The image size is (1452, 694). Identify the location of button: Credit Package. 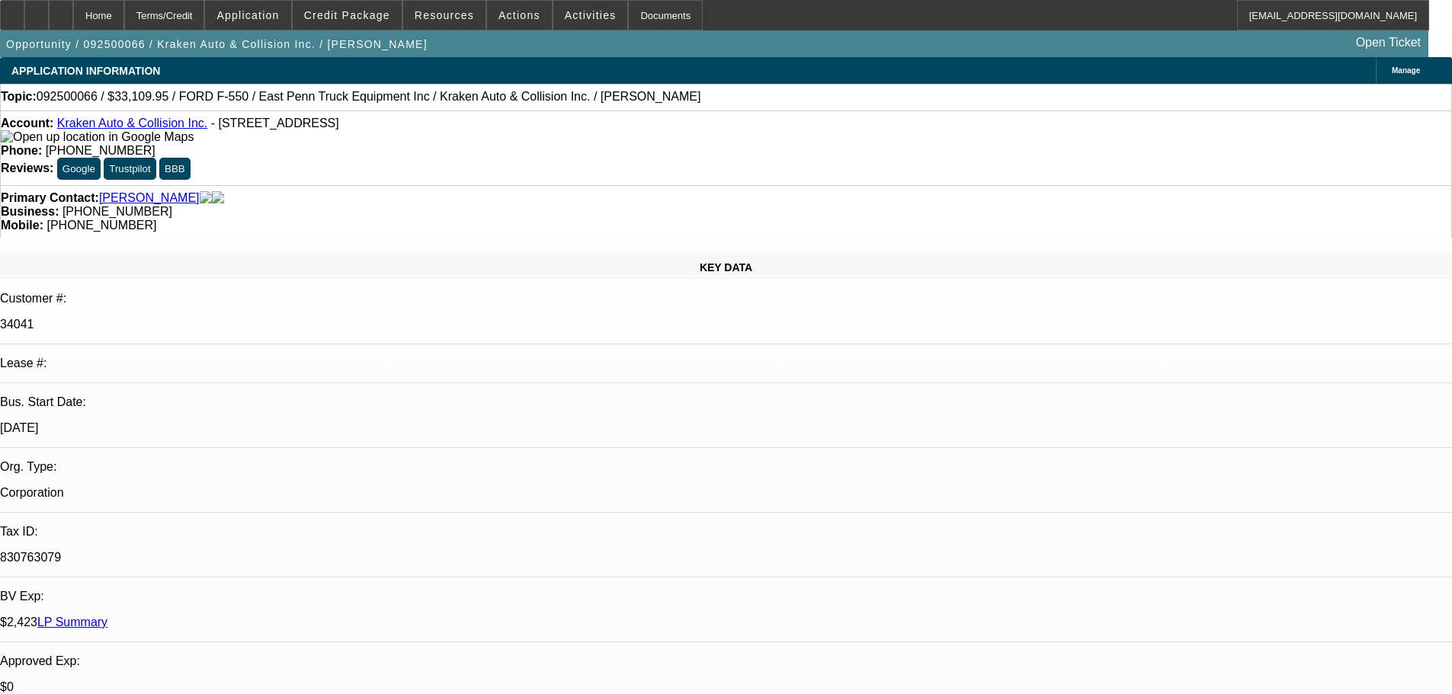
(347, 15).